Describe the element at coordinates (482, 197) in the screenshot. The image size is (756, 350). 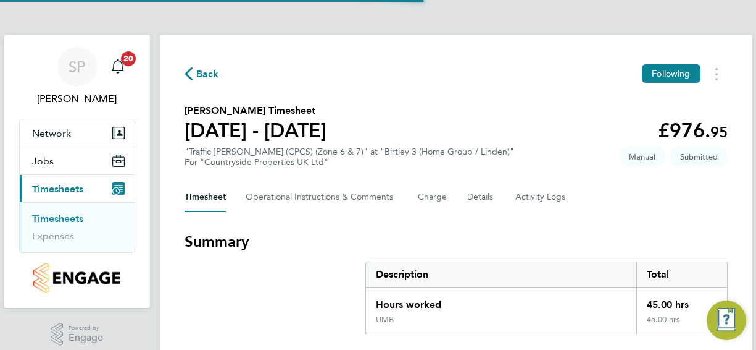
I see `button: Details` at that location.